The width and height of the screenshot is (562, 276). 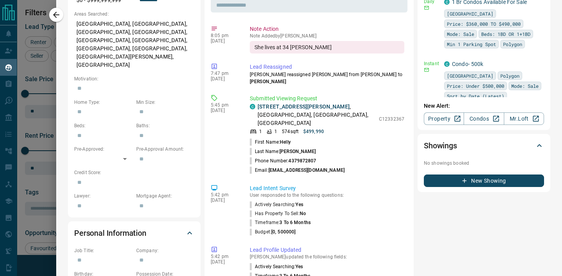 I want to click on p: Motivation:, so click(x=134, y=79).